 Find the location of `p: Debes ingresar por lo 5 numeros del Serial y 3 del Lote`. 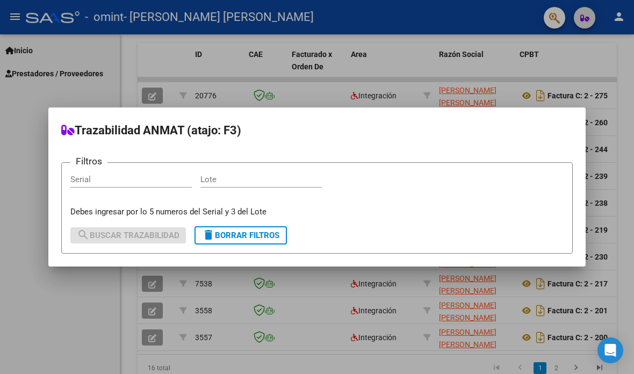

p: Debes ingresar por lo 5 numeros del Serial y 3 del Lote is located at coordinates (317, 212).